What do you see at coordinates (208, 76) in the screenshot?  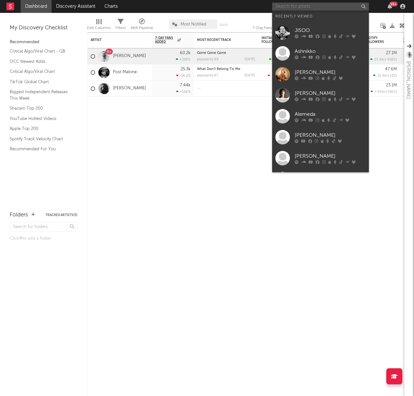 I see `div: popularity: 67` at bounding box center [208, 76].